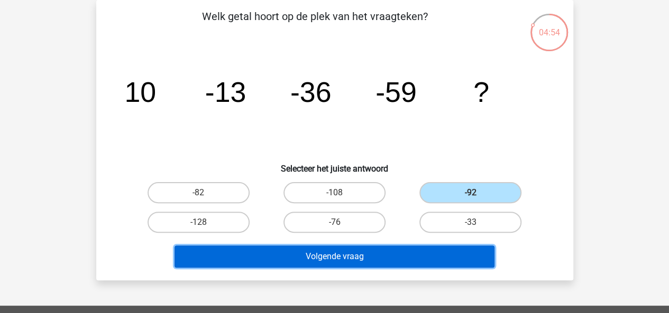  I want to click on label: -92, so click(470, 193).